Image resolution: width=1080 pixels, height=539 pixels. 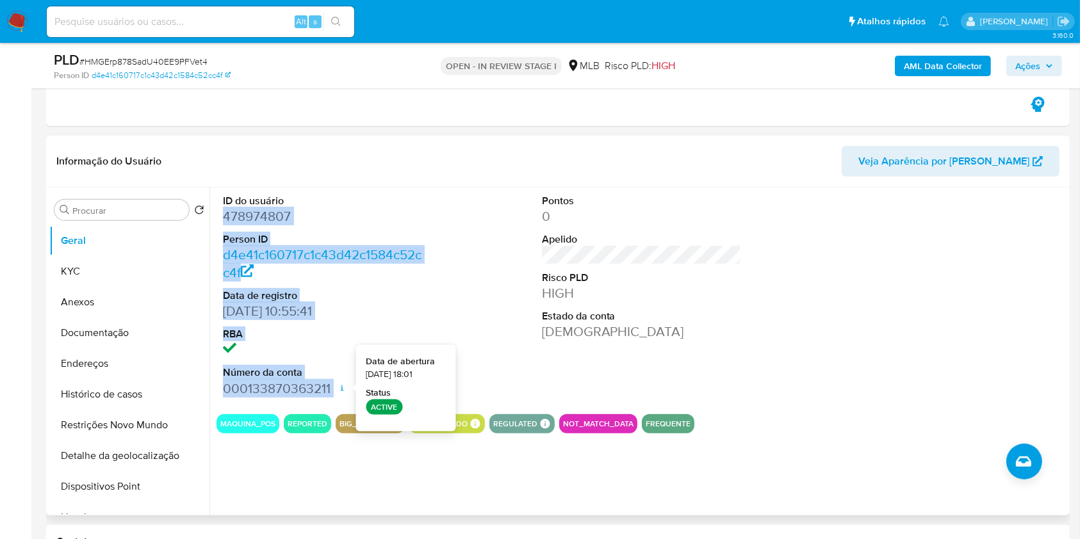 I want to click on b: AML Data Collector, so click(x=943, y=66).